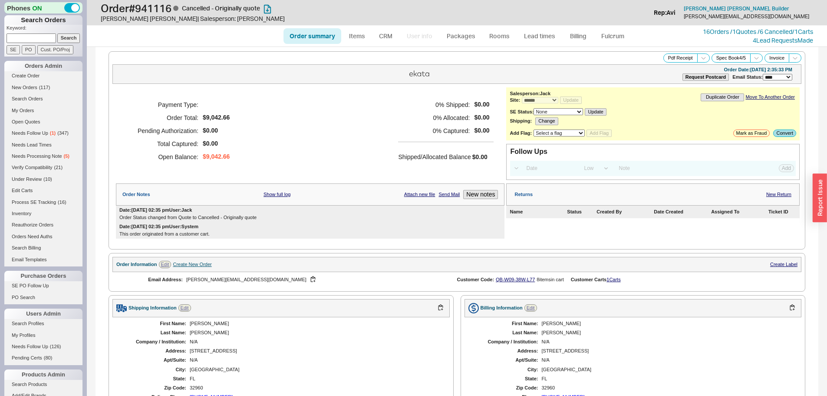 This screenshot has width=827, height=396. Describe the element at coordinates (154, 369) in the screenshot. I see `div: City:` at that location.